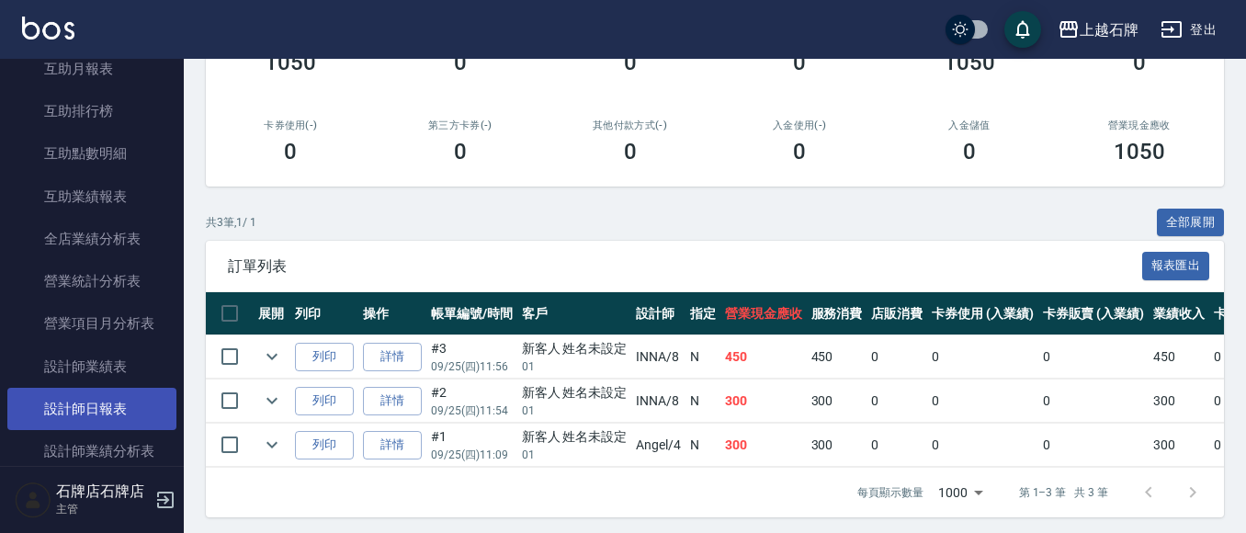 This screenshot has height=533, width=1246. I want to click on a: 全店業績分析表, so click(92, 239).